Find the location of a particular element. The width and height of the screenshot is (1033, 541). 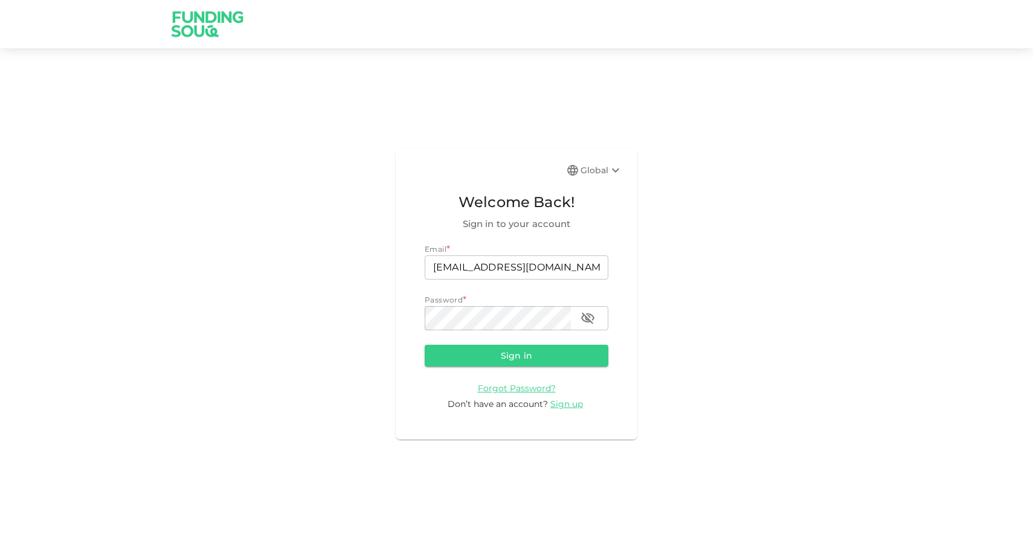

span: Sign in to your account is located at coordinates (517, 224).